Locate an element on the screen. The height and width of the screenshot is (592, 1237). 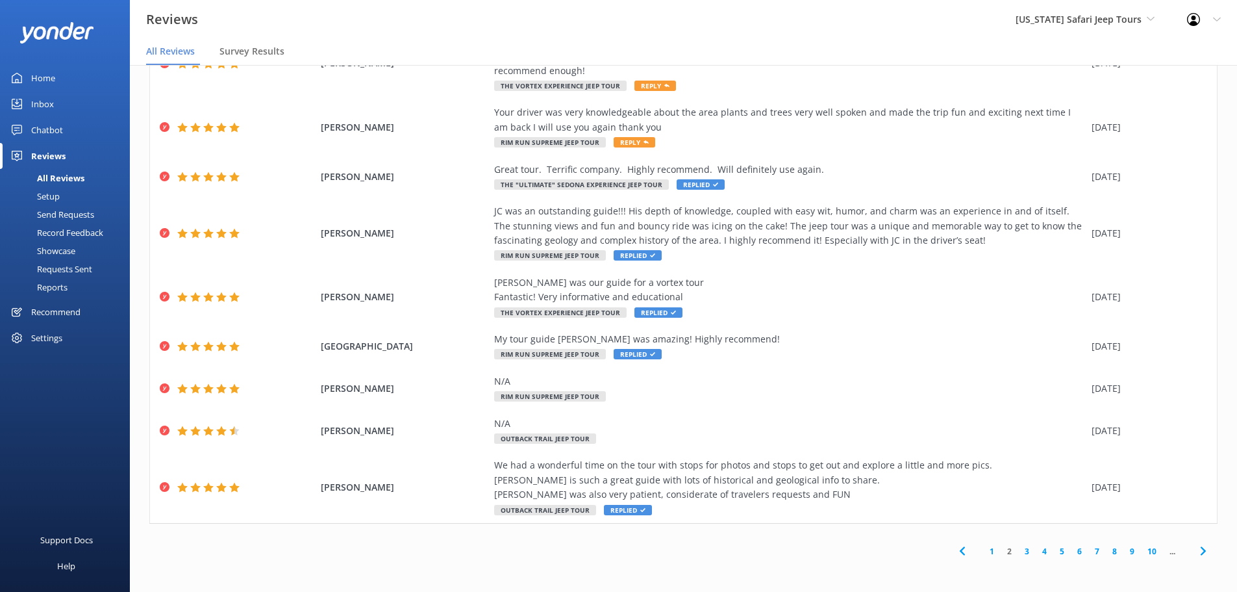
div: JC was an outstanding guide!!! His depth of knowledge, coupled with easy wit, humor, and charm wa... is located at coordinates (790, 225).